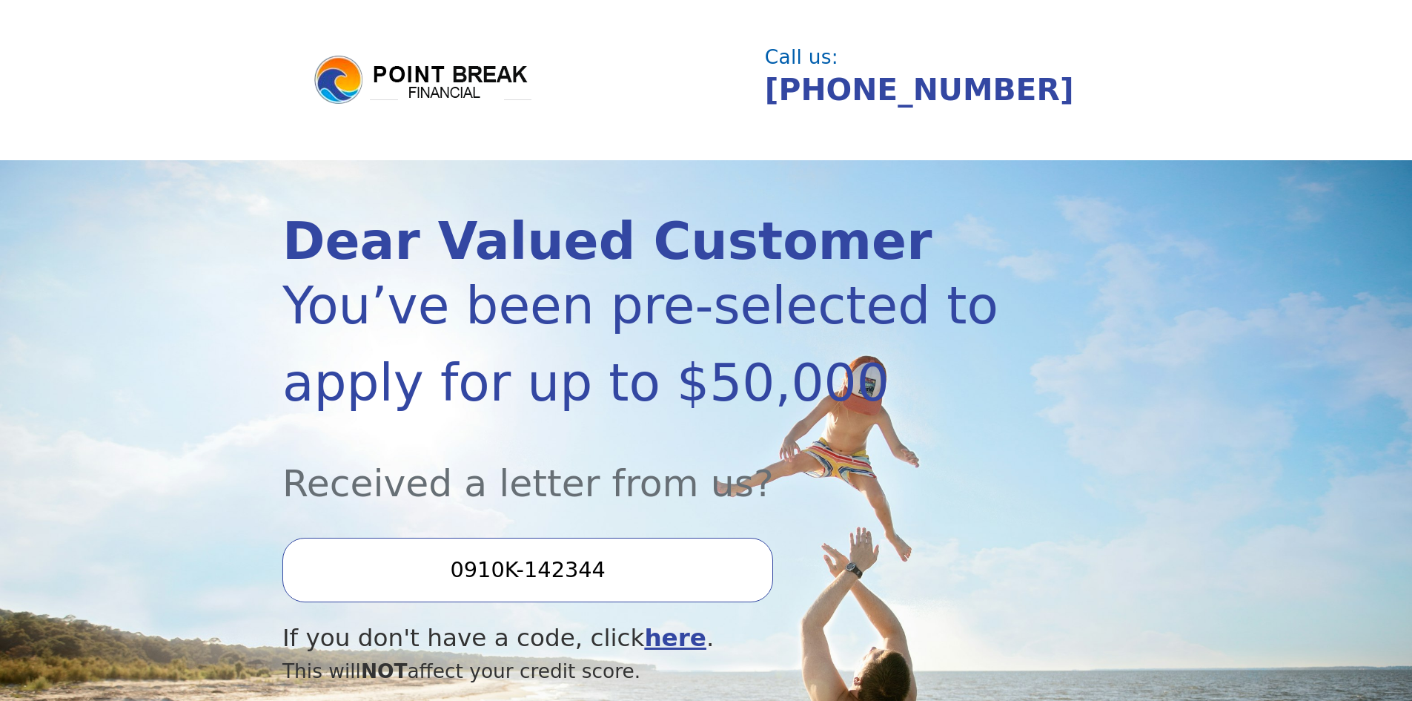  What do you see at coordinates (528, 569) in the screenshot?
I see `input: Enter your Offer Code:` at bounding box center [528, 569].